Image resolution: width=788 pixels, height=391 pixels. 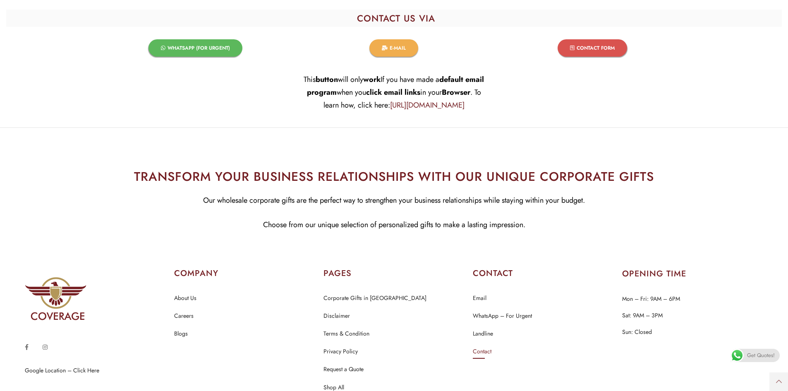 I want to click on a: About Us, so click(x=185, y=298).